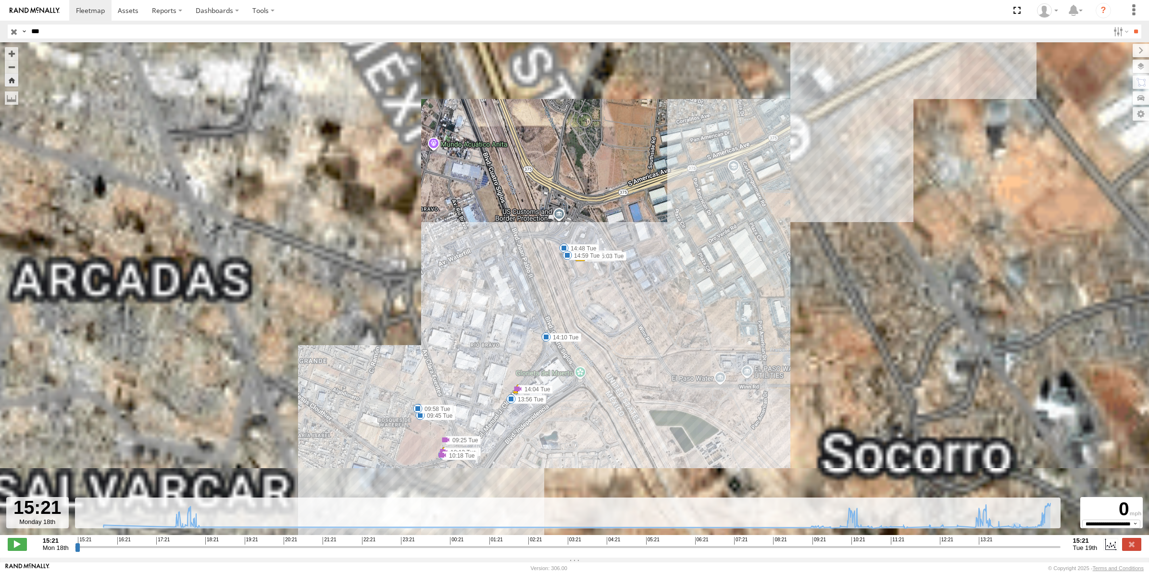 The image size is (1149, 573). Describe the element at coordinates (549, 568) in the screenshot. I see `div: Version: 306.00` at that location.